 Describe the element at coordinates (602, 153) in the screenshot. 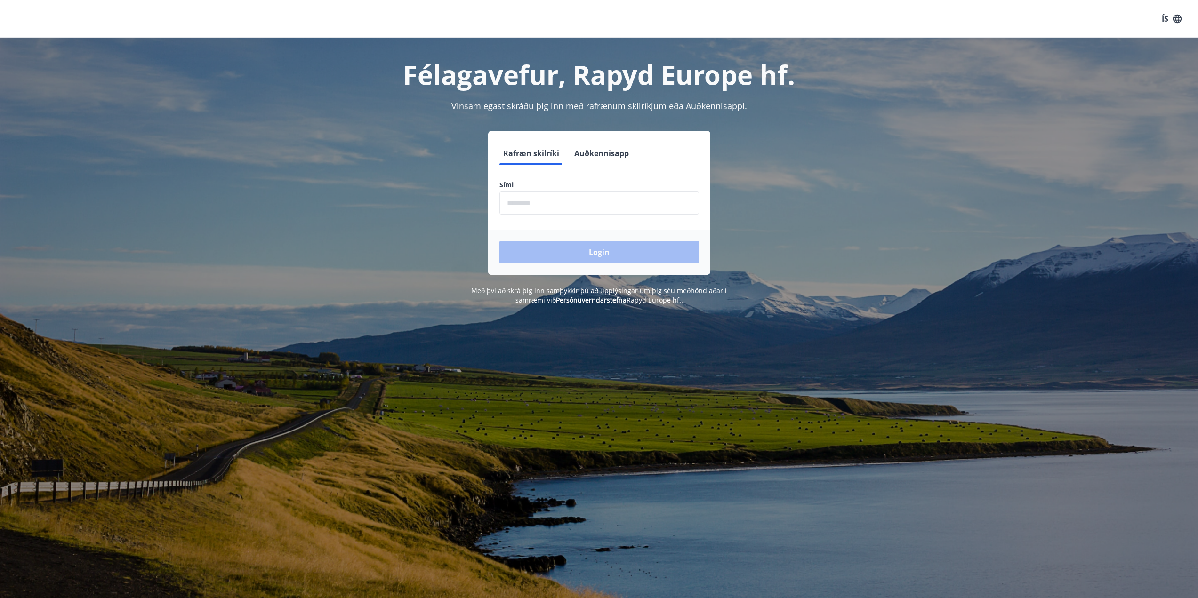

I see `button: Auðkennisapp` at that location.